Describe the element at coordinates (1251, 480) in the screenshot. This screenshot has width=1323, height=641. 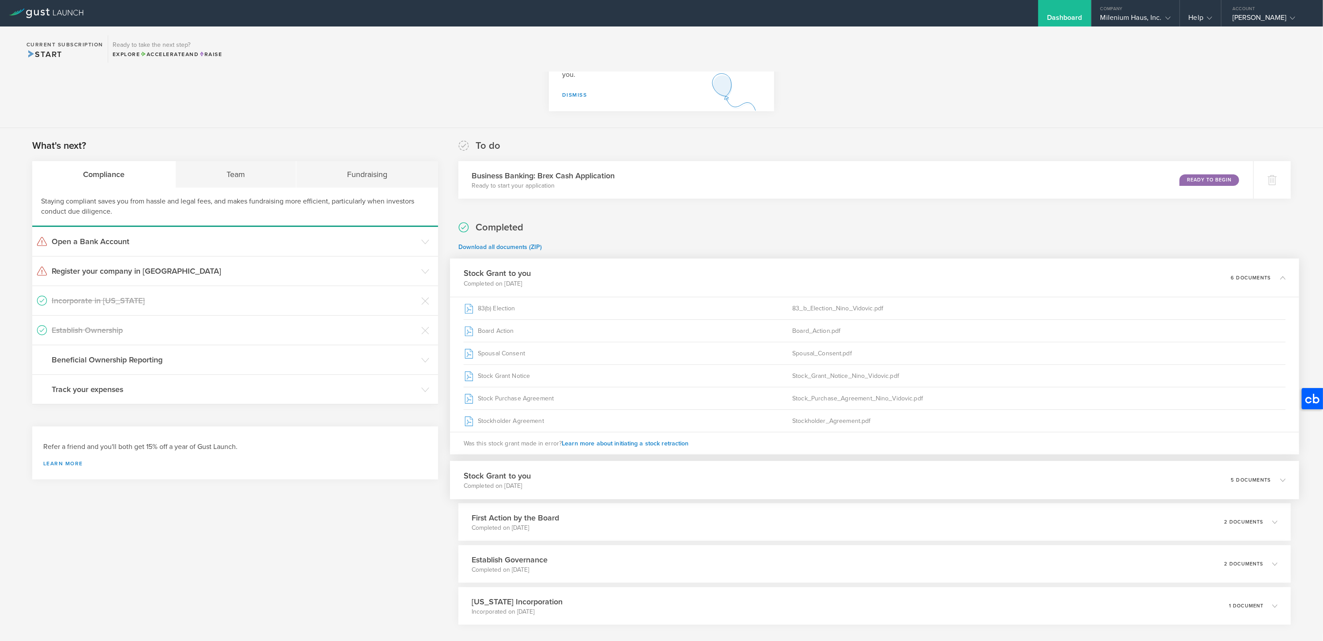
I see `p: 5 documents` at that location.